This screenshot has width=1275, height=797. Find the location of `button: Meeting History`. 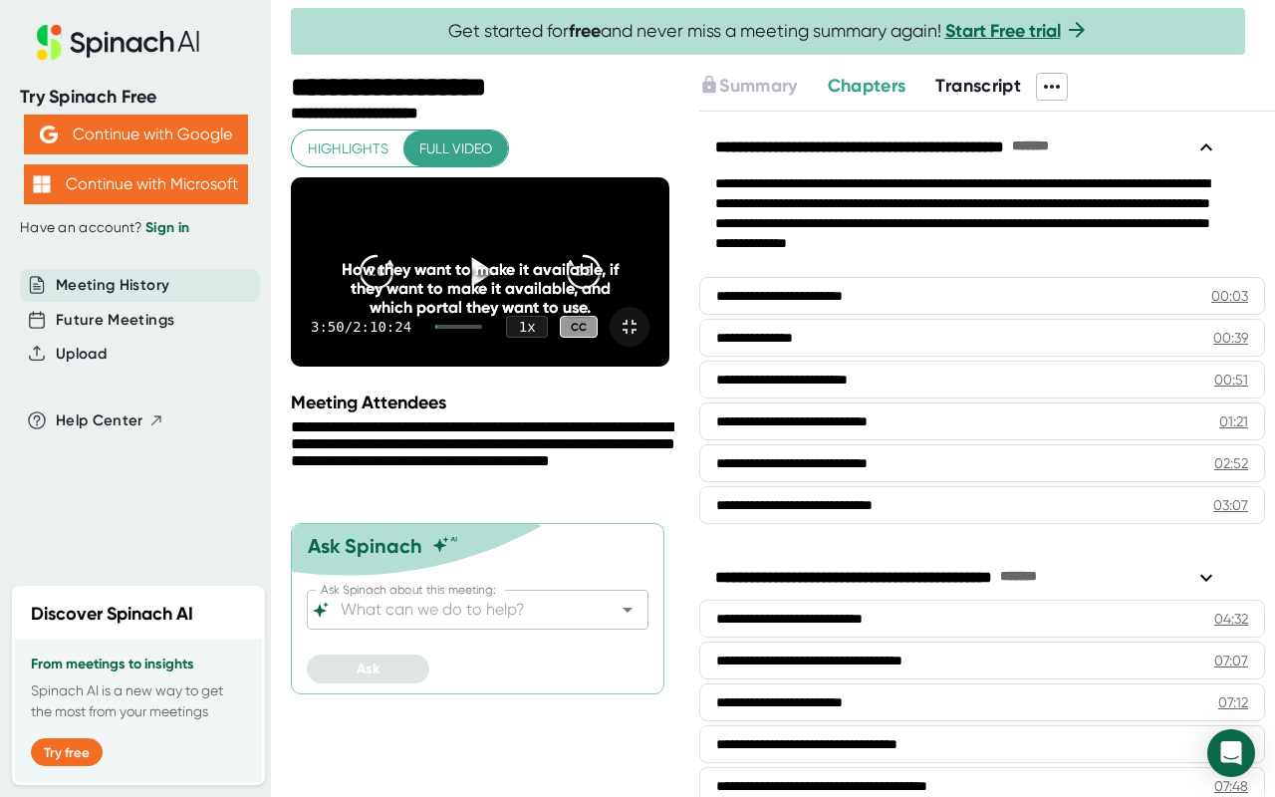

button: Meeting History is located at coordinates (113, 285).